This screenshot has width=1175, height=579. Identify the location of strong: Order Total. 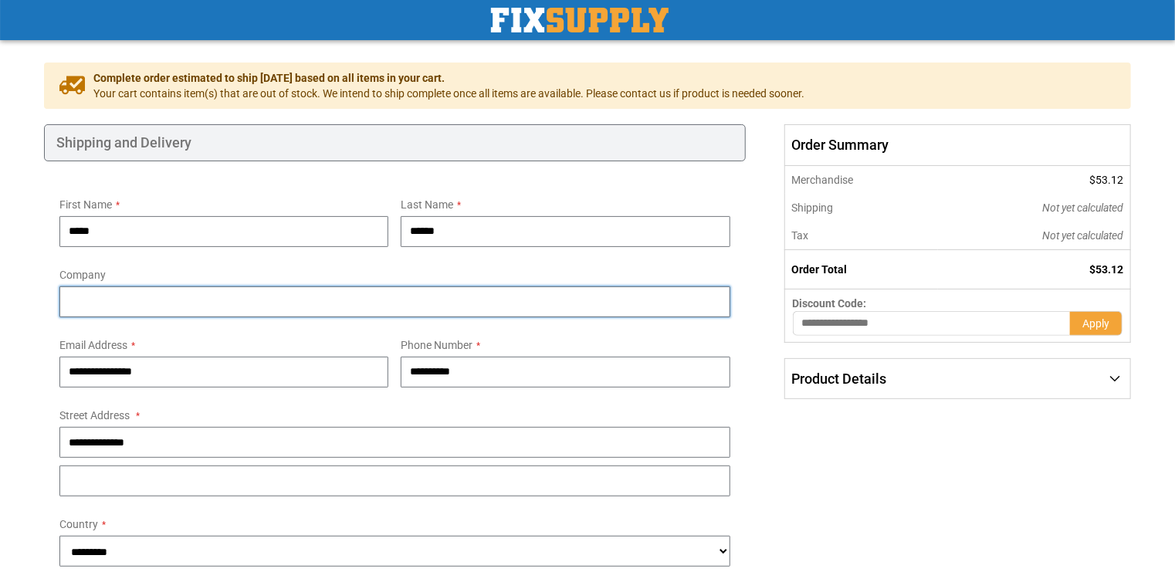
(820, 269).